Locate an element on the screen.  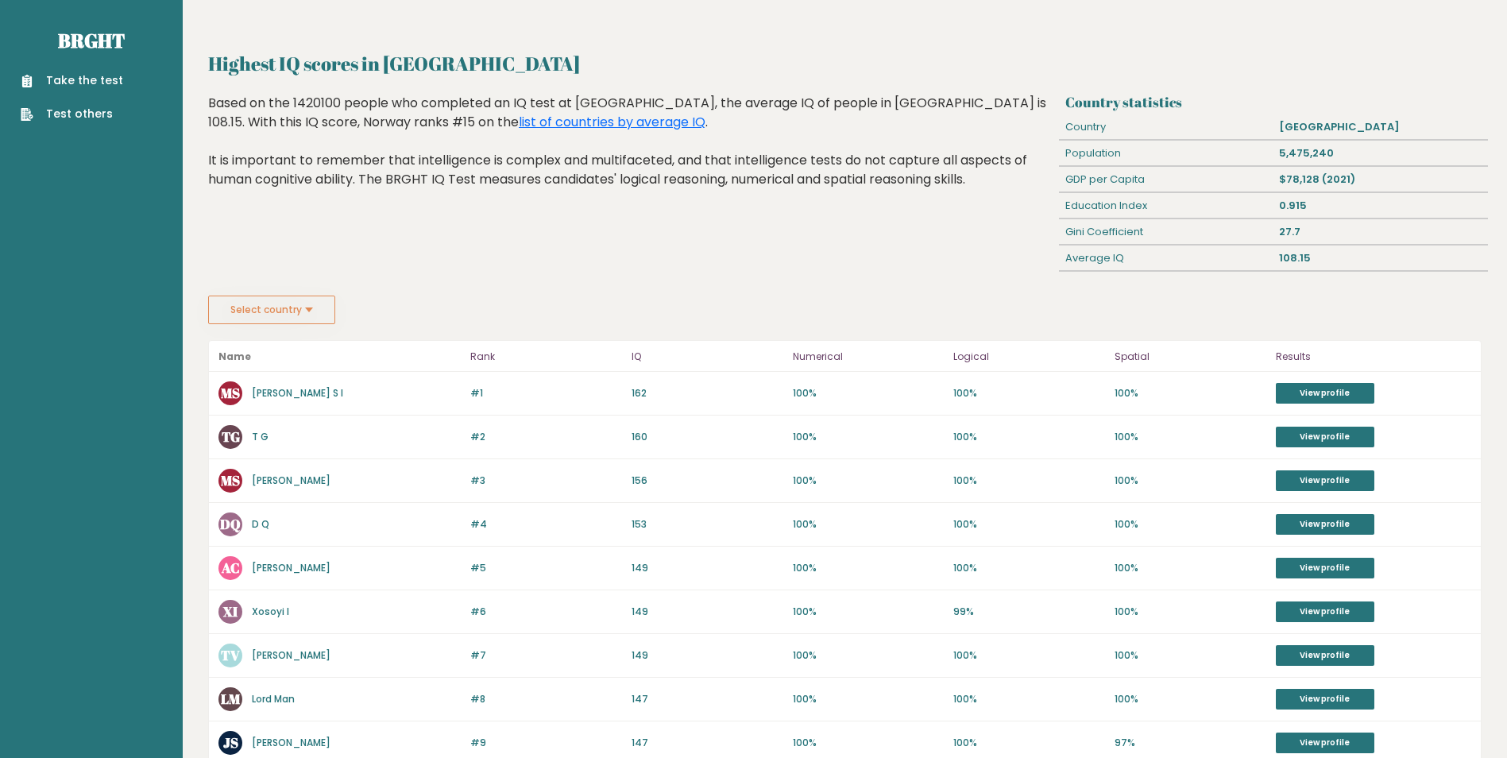
a: T G is located at coordinates (260, 436).